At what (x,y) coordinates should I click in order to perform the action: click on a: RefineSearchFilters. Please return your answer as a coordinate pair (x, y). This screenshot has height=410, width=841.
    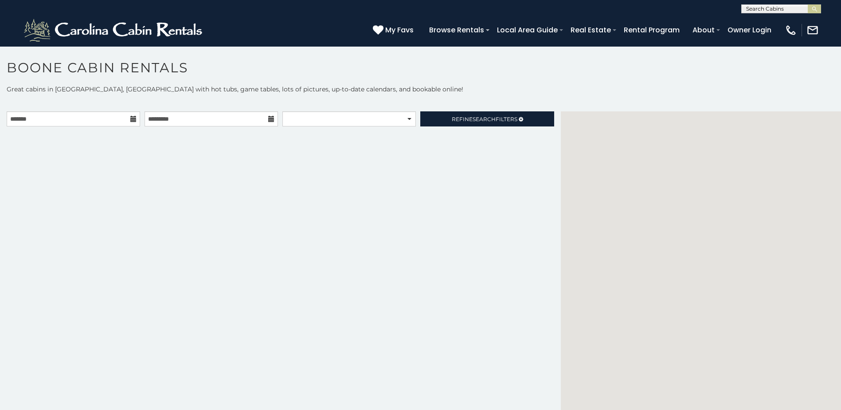
    Looking at the image, I should click on (487, 119).